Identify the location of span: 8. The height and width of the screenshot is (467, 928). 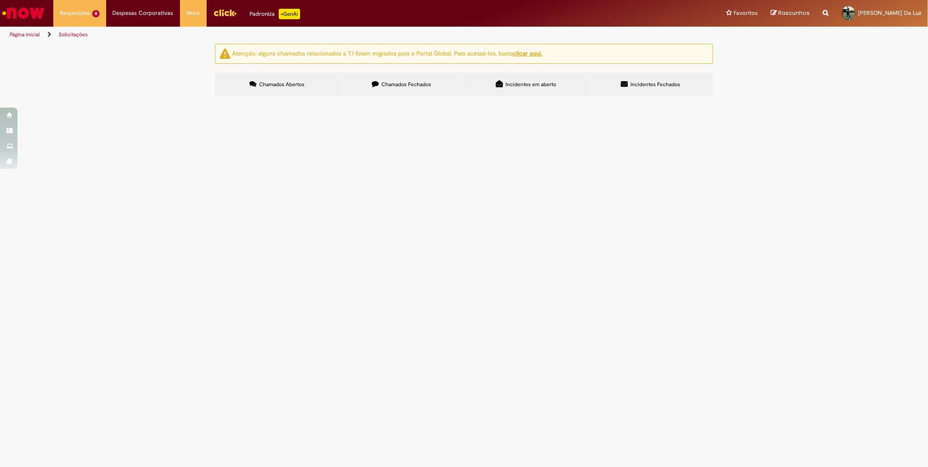
(96, 14).